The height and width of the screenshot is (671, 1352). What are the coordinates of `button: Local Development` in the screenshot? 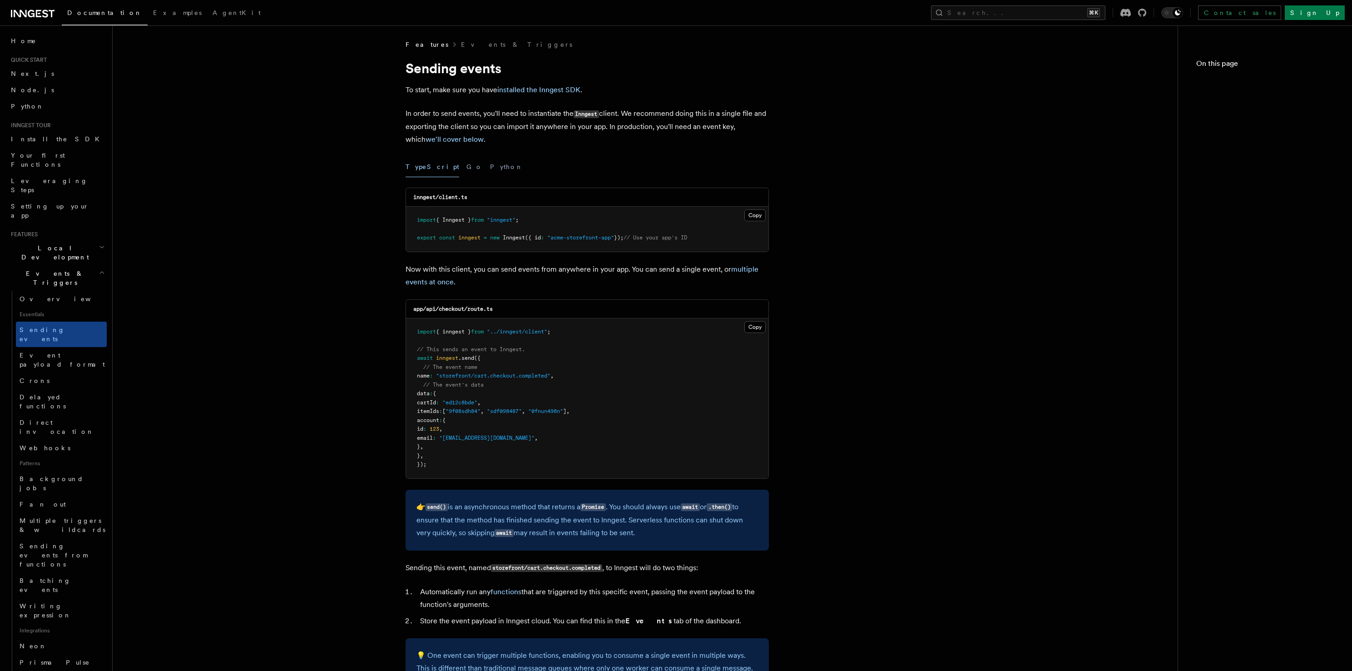 It's located at (57, 252).